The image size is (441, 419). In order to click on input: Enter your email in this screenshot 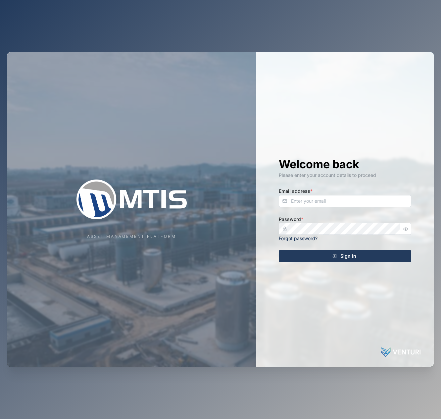, I will do `click(345, 201)`.